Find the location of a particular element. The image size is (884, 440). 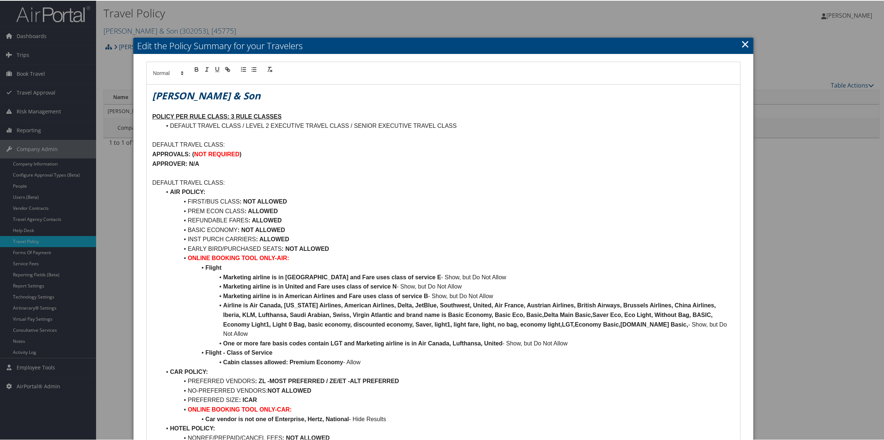

li: PREFERRED SIZE is located at coordinates (448, 399).